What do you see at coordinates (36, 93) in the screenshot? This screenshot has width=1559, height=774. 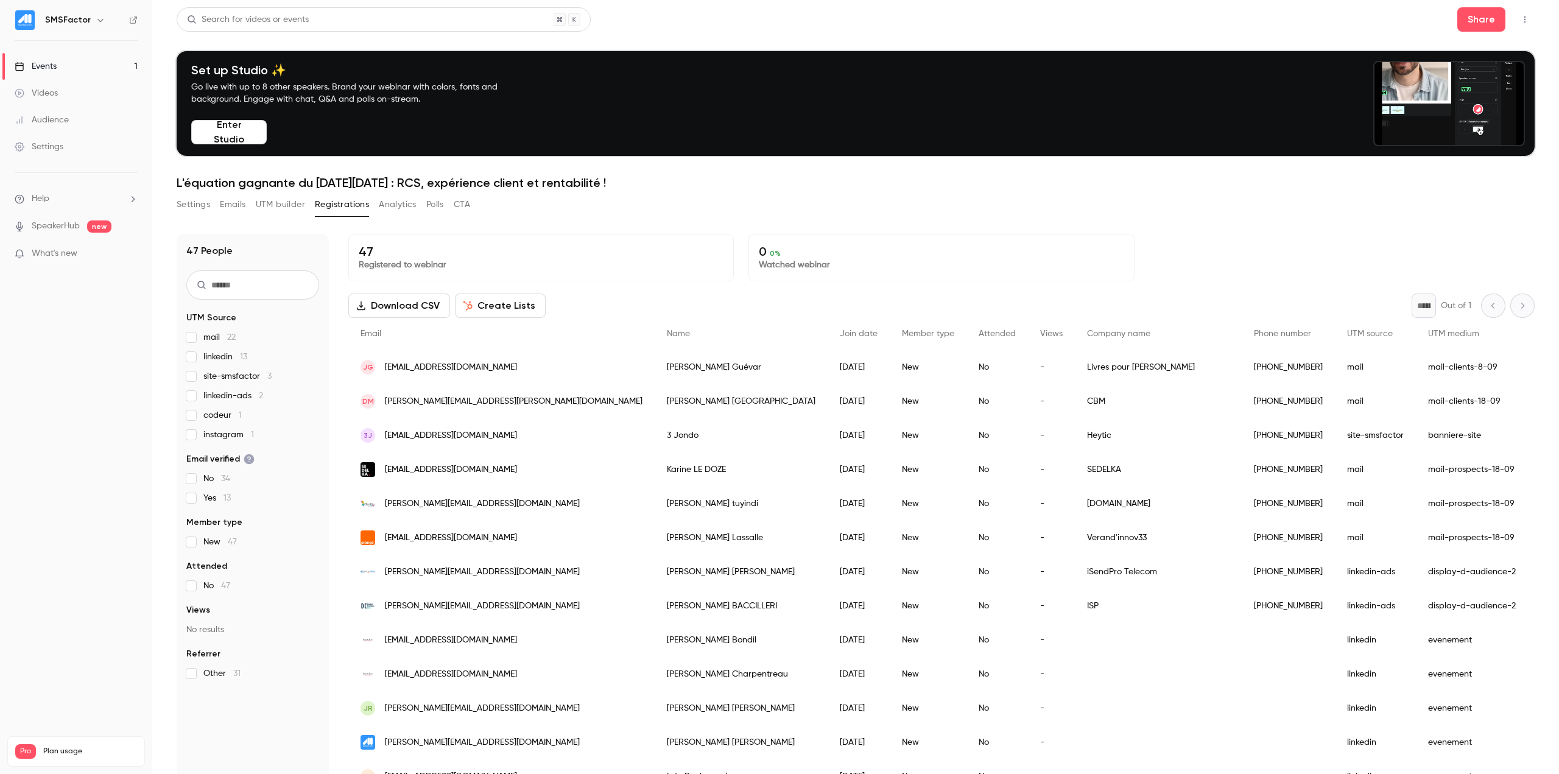 I see `div: Videos` at bounding box center [36, 93].